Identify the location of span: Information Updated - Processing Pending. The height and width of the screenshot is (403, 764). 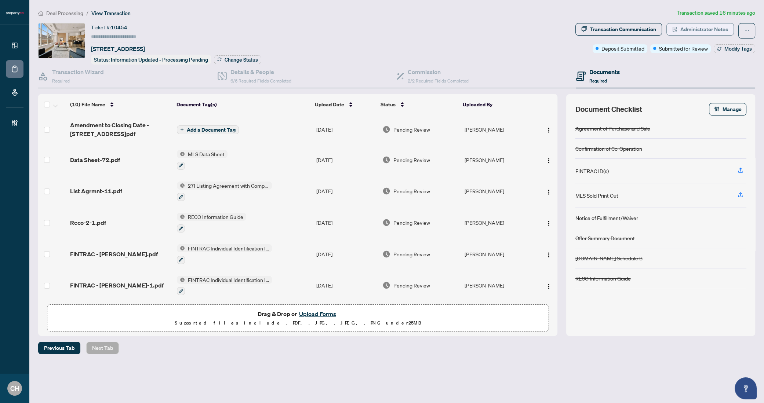
(159, 60).